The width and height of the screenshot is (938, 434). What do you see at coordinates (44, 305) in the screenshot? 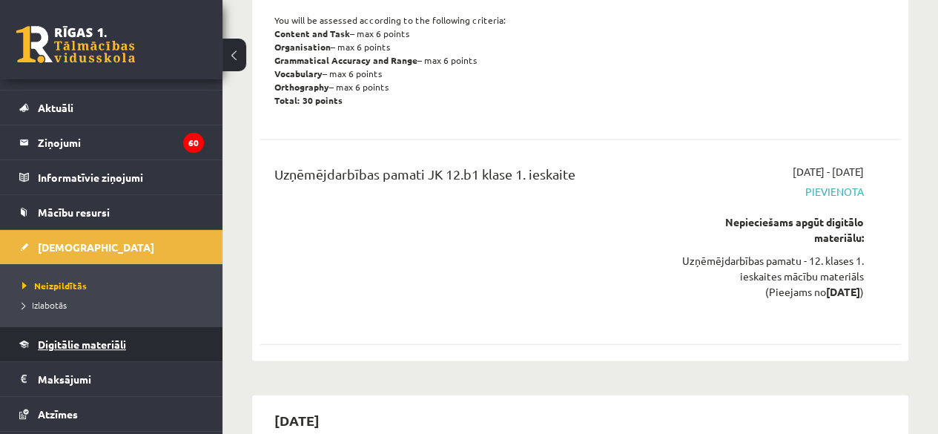
I see `span: Izlabotās` at bounding box center [44, 305].